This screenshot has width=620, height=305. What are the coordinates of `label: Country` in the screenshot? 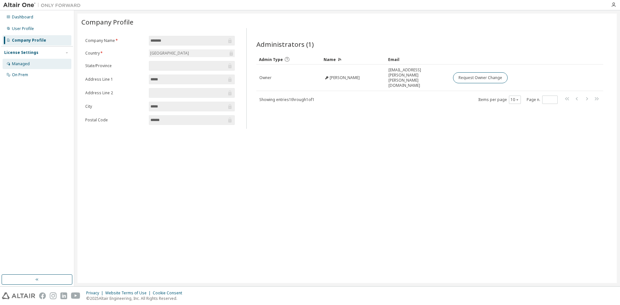 It's located at (115, 53).